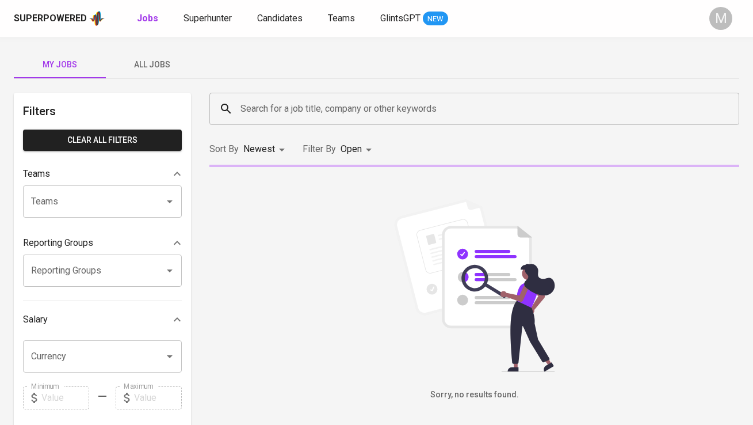 Image resolution: width=753 pixels, height=425 pixels. Describe the element at coordinates (351, 148) in the screenshot. I see `span: Open` at that location.